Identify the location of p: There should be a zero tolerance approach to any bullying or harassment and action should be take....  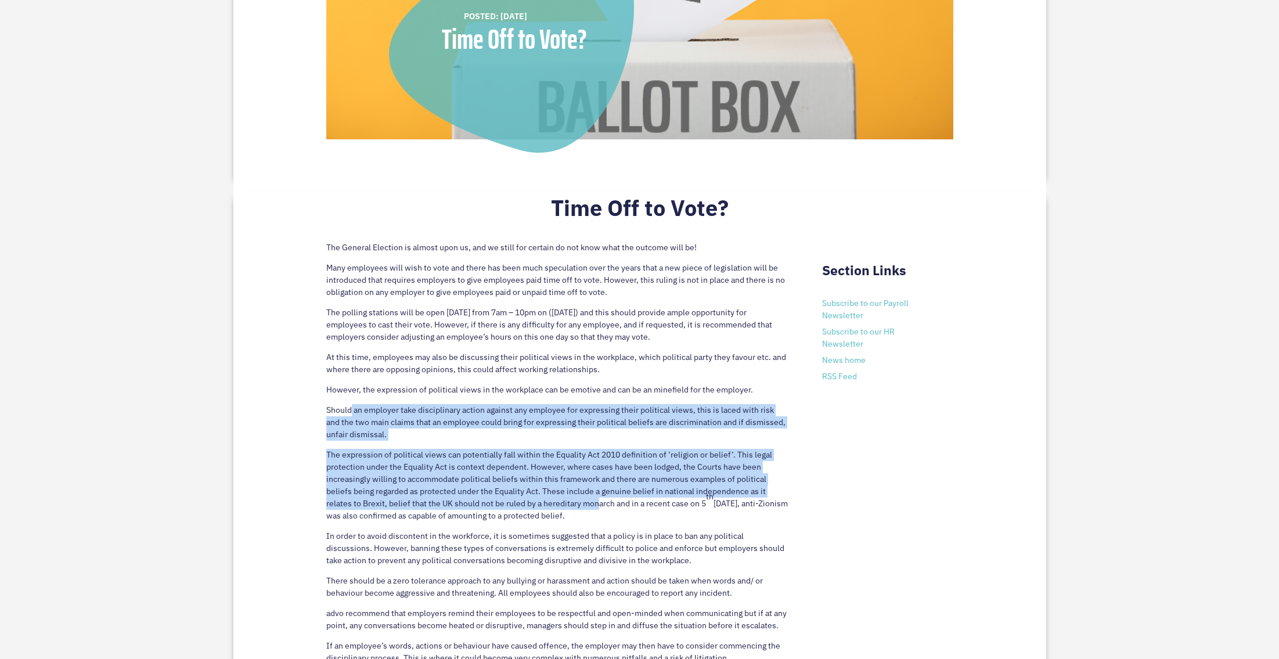
(557, 591).